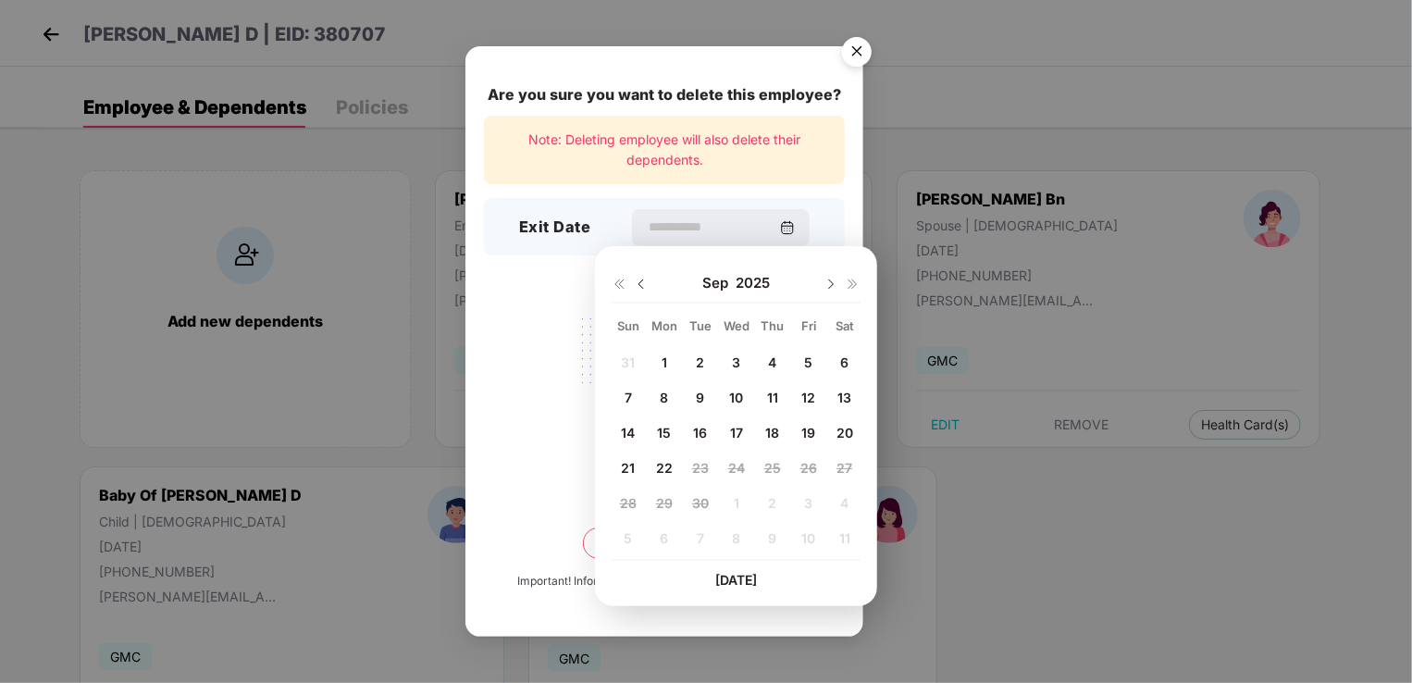 The height and width of the screenshot is (683, 1412). What do you see at coordinates (844, 362) in the screenshot?
I see `span: 6` at bounding box center [844, 362].